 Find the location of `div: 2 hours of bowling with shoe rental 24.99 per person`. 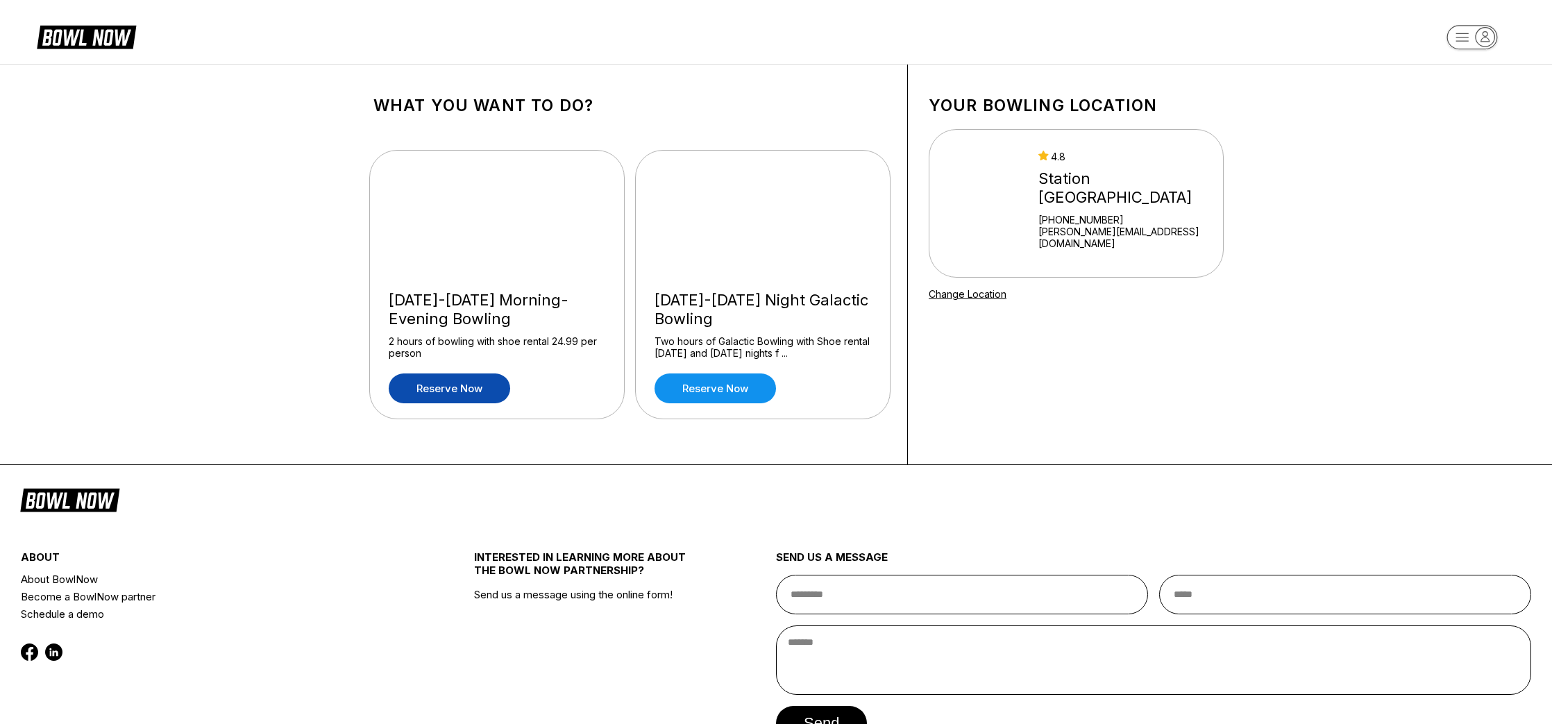

div: 2 hours of bowling with shoe rental 24.99 per person is located at coordinates (497, 347).